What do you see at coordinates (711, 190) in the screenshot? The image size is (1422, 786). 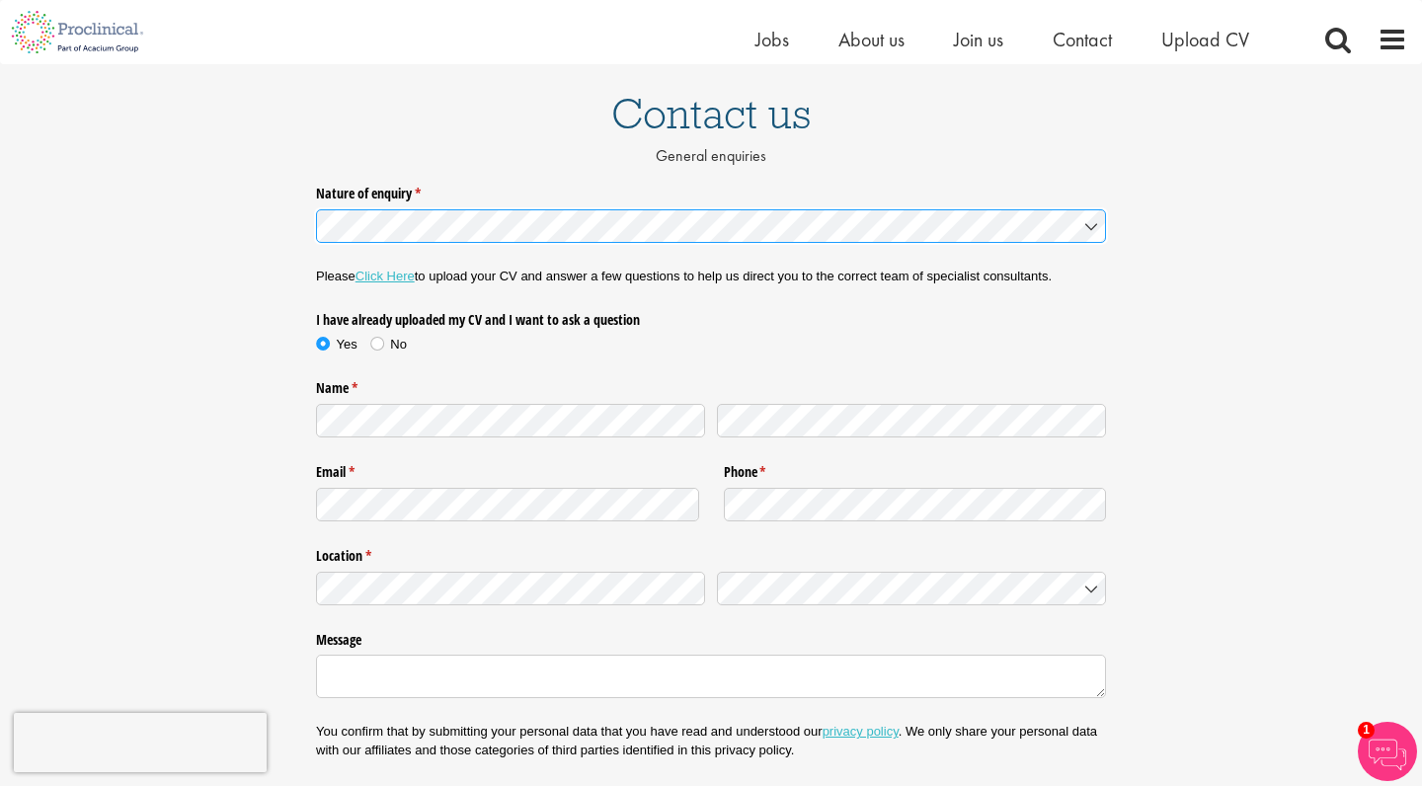 I see `label: Nature of enquiry` at bounding box center [711, 190].